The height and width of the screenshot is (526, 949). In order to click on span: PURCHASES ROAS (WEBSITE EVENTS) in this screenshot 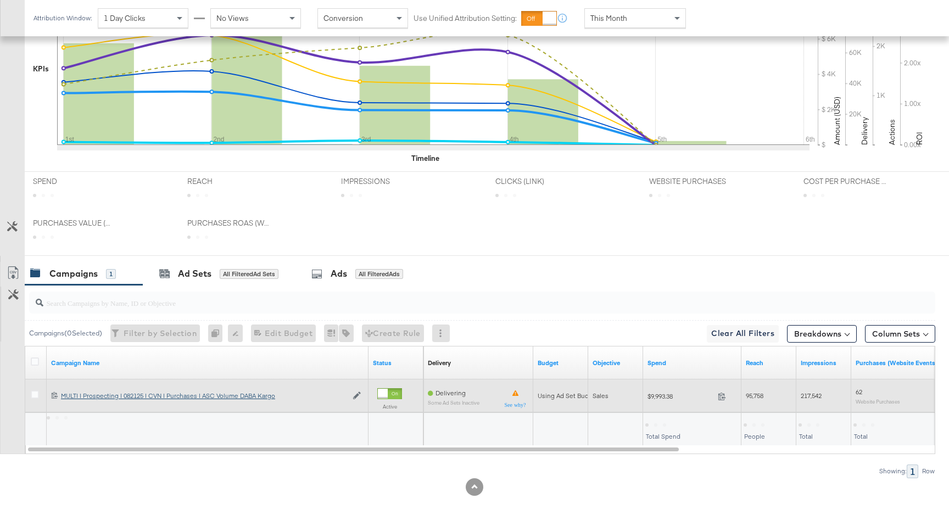, I will do `click(228, 223)`.